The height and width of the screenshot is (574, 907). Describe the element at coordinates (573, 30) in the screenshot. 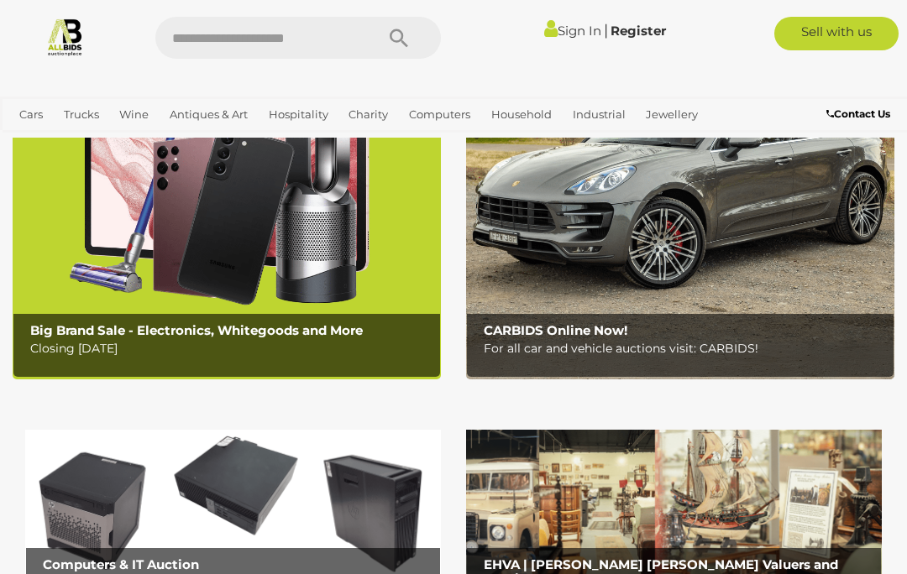

I see `a: Sign In` at that location.